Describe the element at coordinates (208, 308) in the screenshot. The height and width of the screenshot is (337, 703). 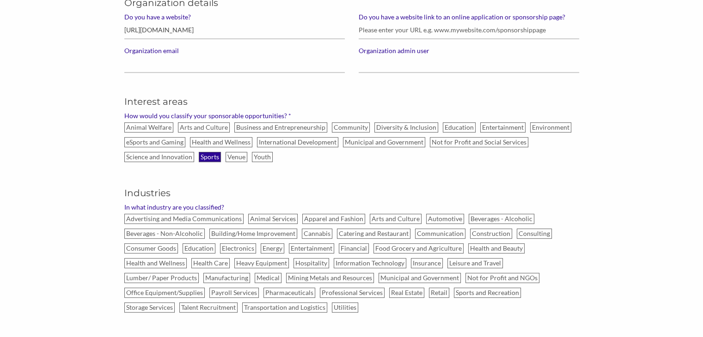
I see `label: Talent Recruitment` at that location.